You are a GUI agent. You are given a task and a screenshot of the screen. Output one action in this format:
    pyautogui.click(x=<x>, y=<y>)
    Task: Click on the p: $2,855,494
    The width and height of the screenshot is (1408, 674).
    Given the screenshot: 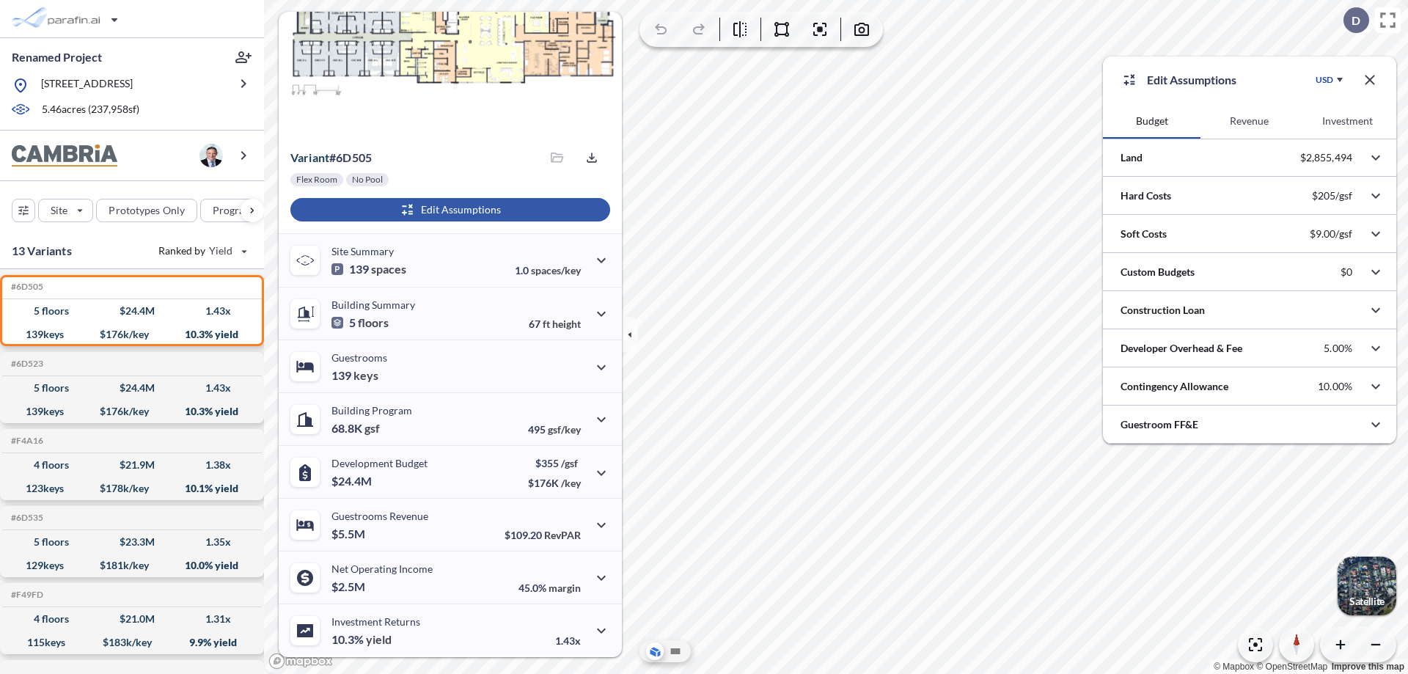 What is the action you would take?
    pyautogui.click(x=1326, y=158)
    